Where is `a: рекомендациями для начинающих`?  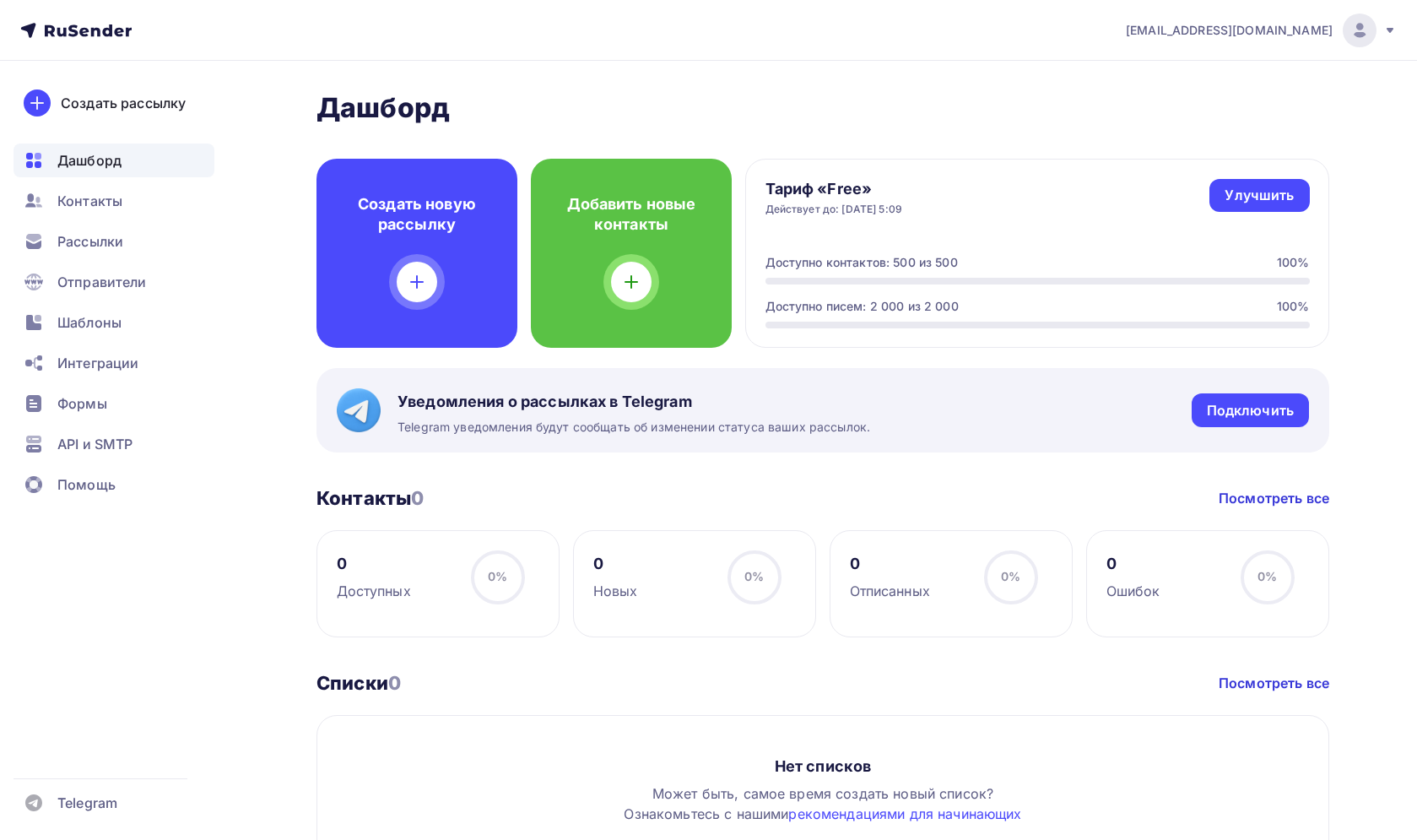
a: рекомендациями для начинающих is located at coordinates (905, 814).